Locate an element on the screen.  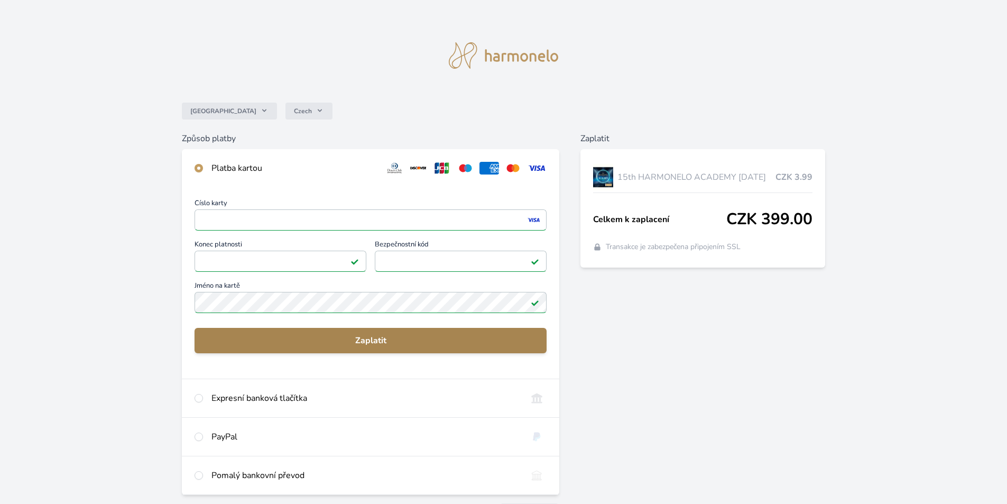
span: Celkem k zaplacení is located at coordinates (660, 219).